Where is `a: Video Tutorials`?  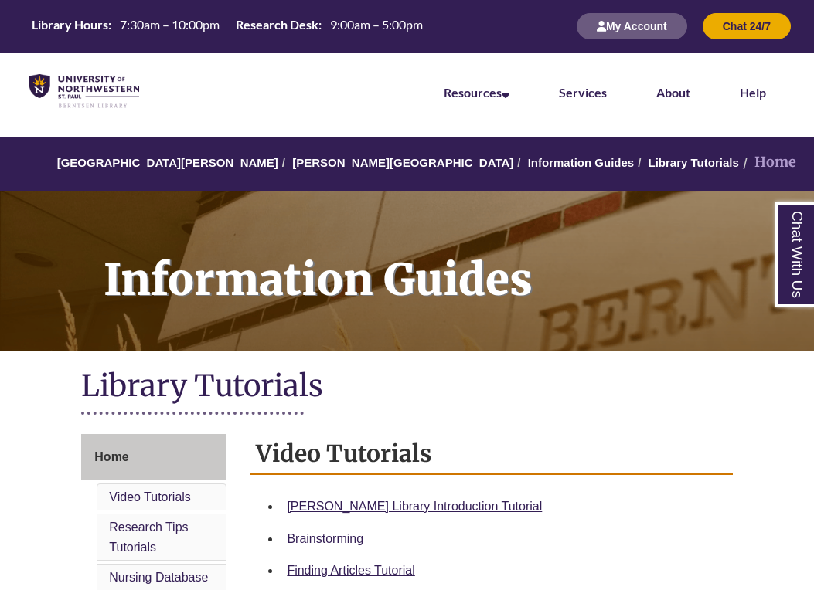 a: Video Tutorials is located at coordinates (150, 497).